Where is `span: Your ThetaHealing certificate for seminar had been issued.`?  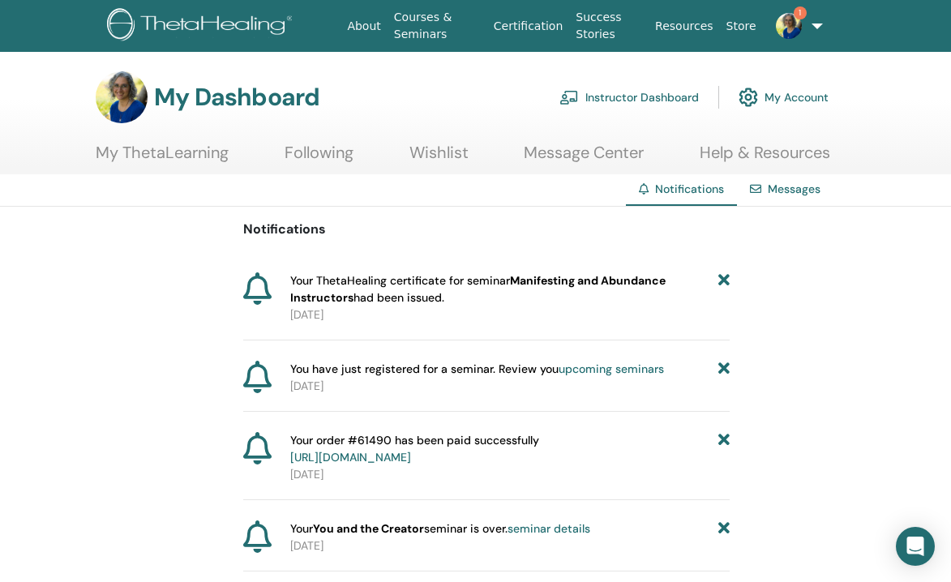
span: Your ThetaHealing certificate for seminar had been issued. is located at coordinates (505, 290).